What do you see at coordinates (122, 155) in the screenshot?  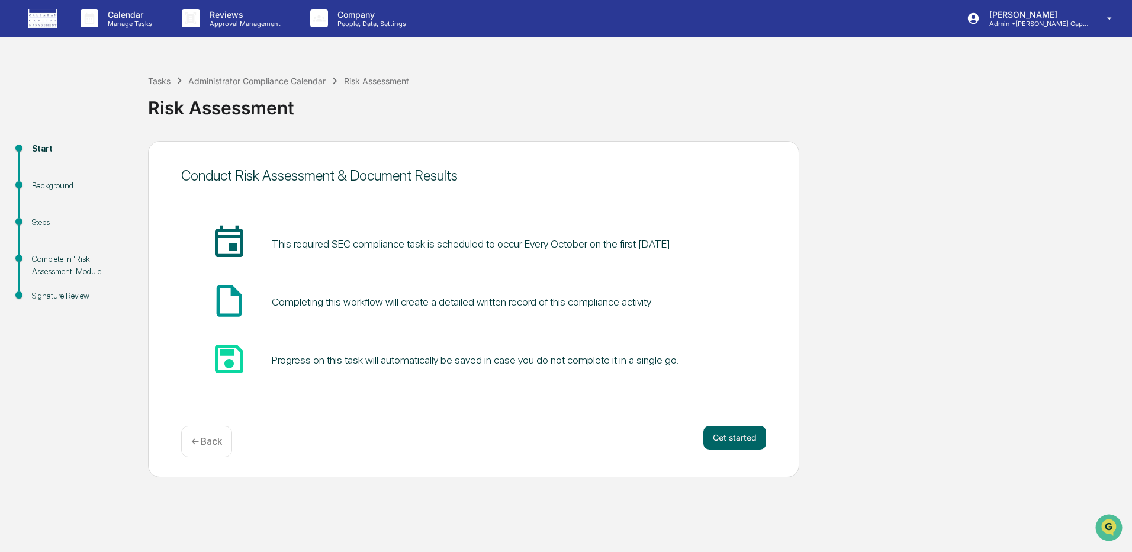 I see `span: Attestations` at bounding box center [122, 155].